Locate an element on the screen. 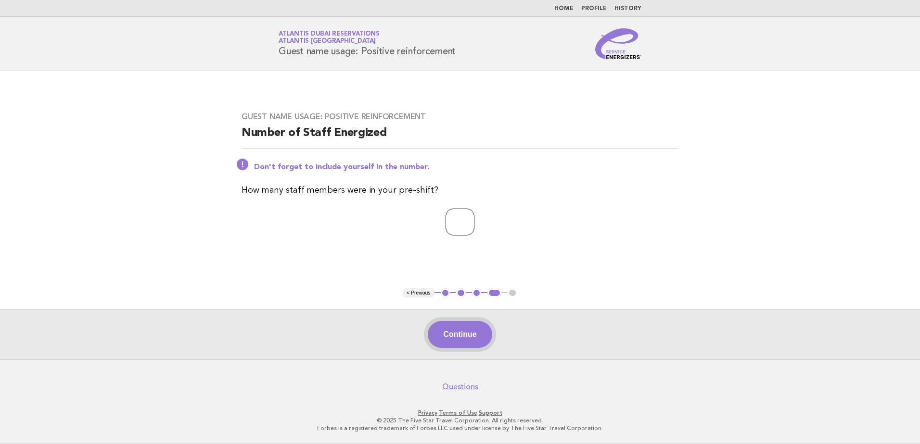 Image resolution: width=920 pixels, height=444 pixels. p: How many staff members were in your pre-shift? is located at coordinates (460, 190).